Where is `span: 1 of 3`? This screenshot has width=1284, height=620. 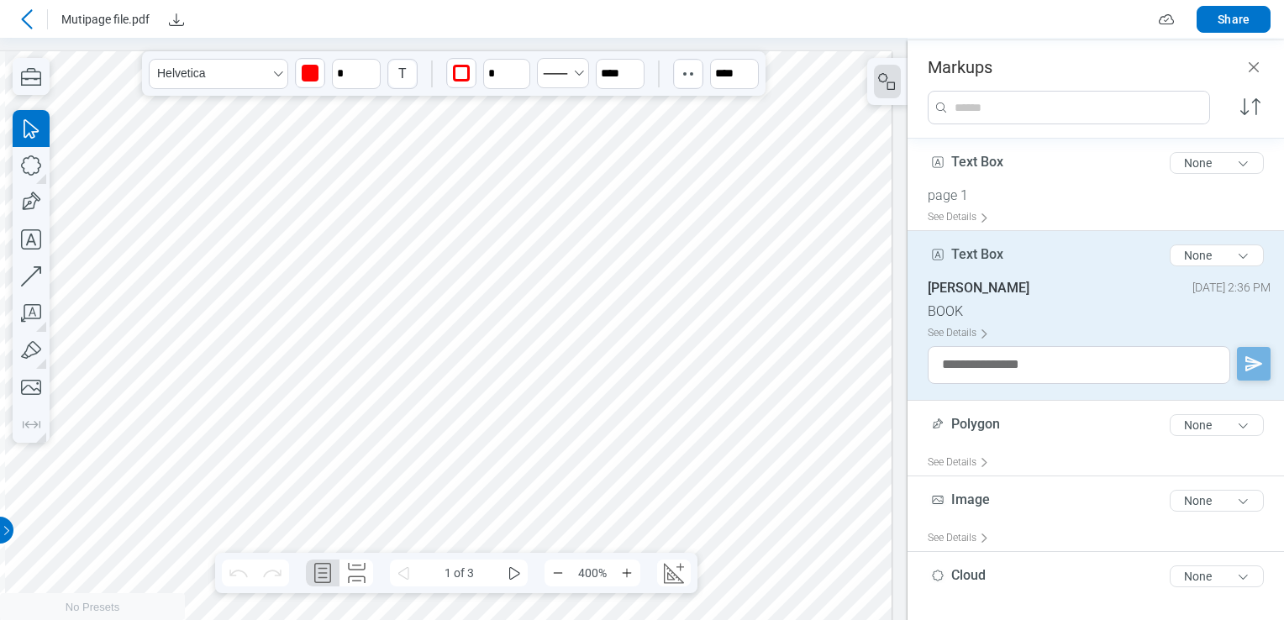
span: 1 of 3 is located at coordinates (459, 573).